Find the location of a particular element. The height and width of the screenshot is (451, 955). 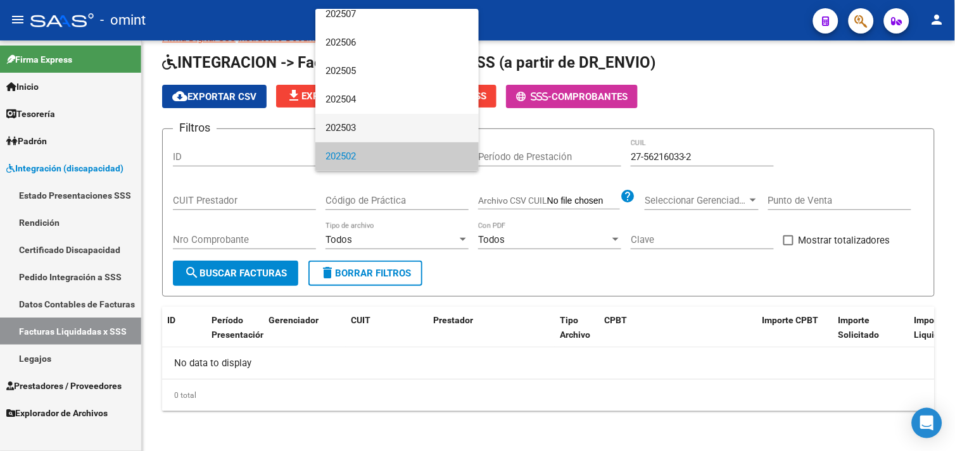

span: 202503 is located at coordinates (397, 128).